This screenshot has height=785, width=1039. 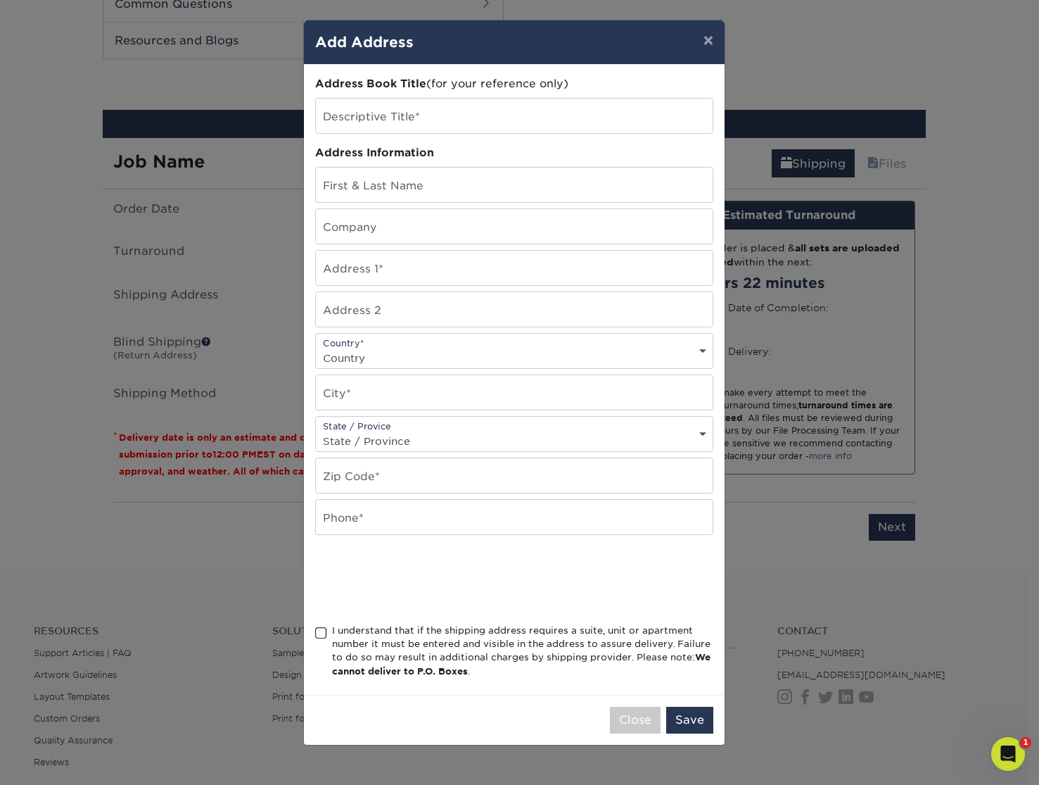 What do you see at coordinates (521, 664) in the screenshot?
I see `b: We cannot deliver to P.O. Boxes` at bounding box center [521, 664].